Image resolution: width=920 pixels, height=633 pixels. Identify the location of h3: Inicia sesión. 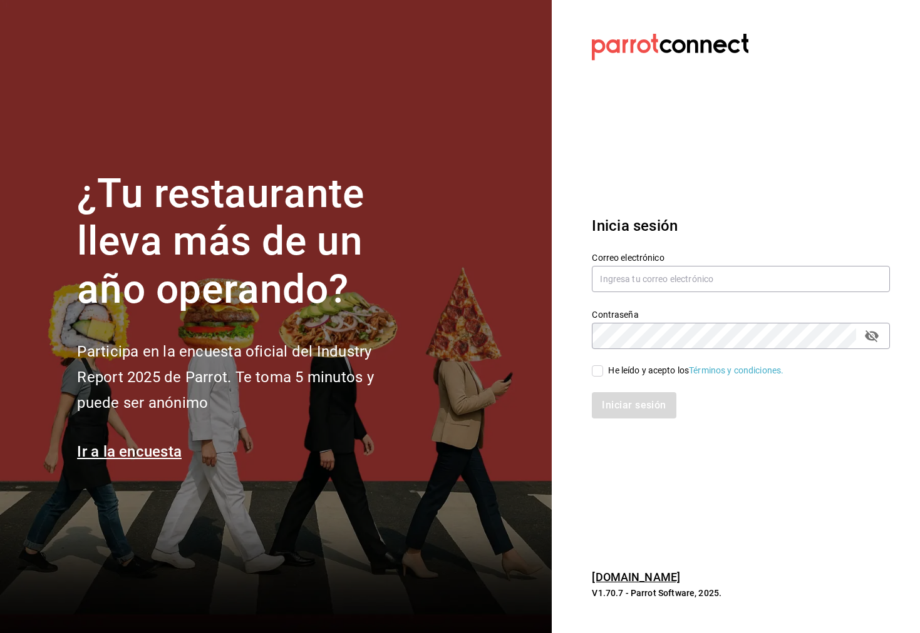
(741, 226).